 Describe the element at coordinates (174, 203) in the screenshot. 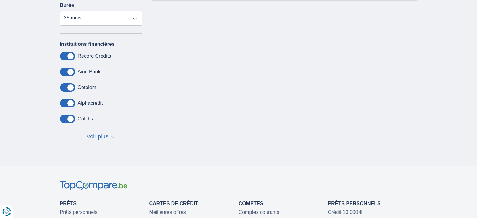

I see `a: Cartes de Crédit` at that location.